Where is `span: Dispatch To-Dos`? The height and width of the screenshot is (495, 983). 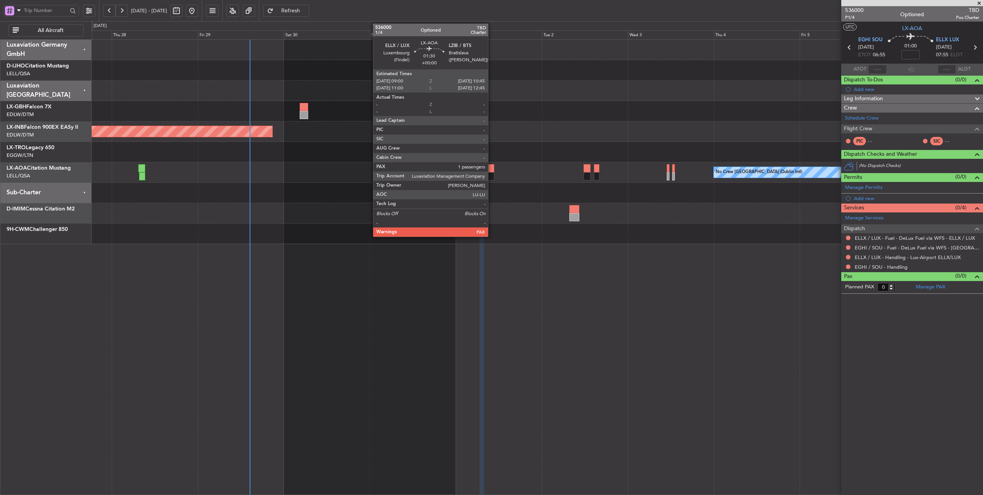
span: Dispatch To-Dos is located at coordinates (863, 80).